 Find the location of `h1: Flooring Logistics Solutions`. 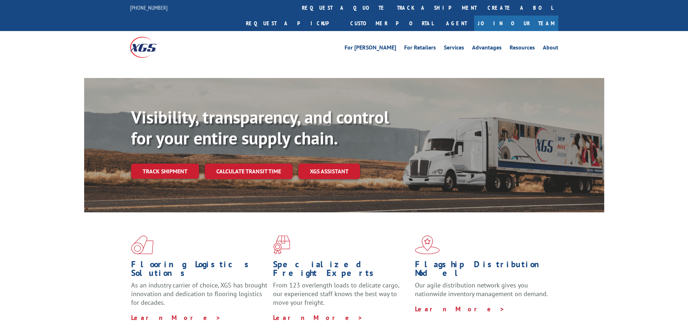

h1: Flooring Logistics Solutions is located at coordinates (199, 270).